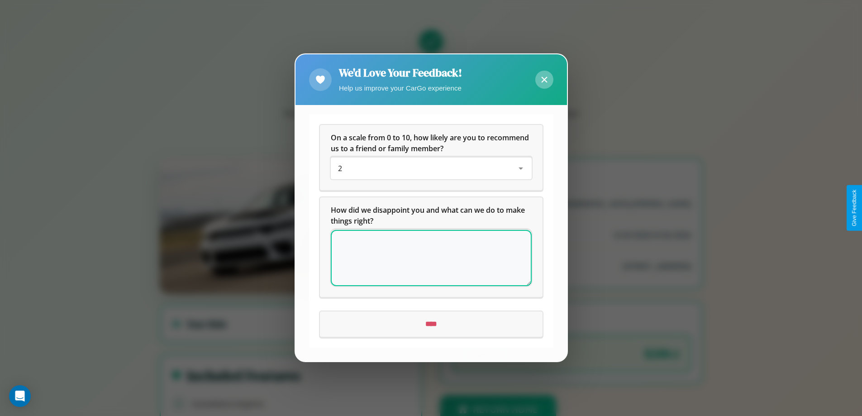 This screenshot has height=416, width=862. I want to click on div: Give Feedback, so click(854, 208).